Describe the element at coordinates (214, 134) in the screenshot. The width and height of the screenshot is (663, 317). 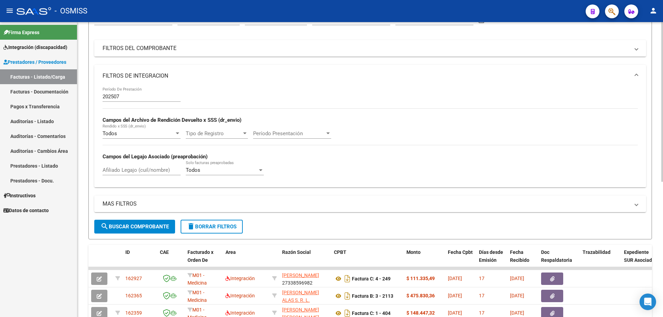
I see `span: Tipo de Registro` at that location.